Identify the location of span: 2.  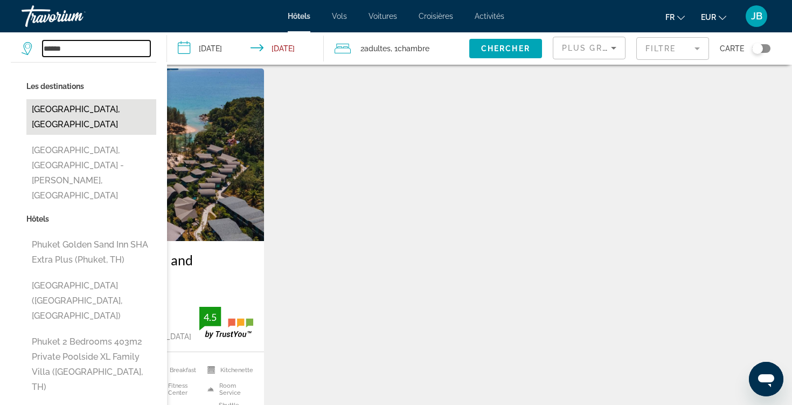
(376, 48).